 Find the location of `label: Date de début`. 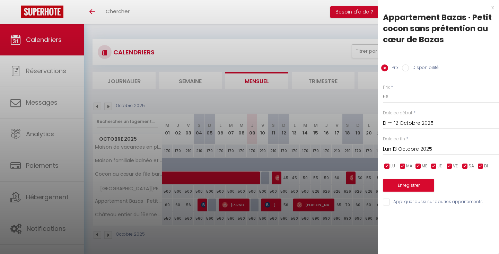

label: Date de début is located at coordinates (398, 113).